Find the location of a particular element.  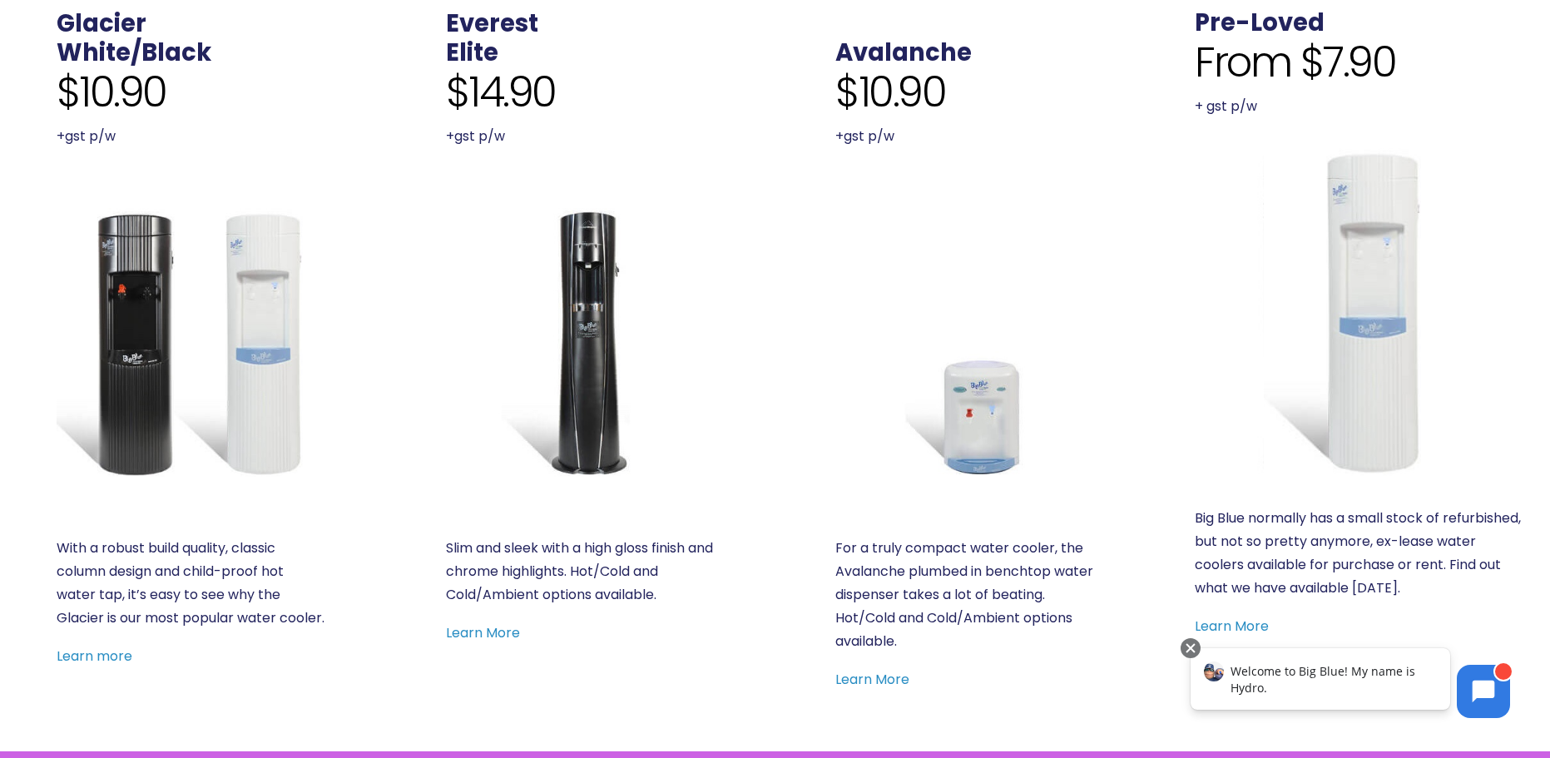

img: Avatar is located at coordinates (41, 37).